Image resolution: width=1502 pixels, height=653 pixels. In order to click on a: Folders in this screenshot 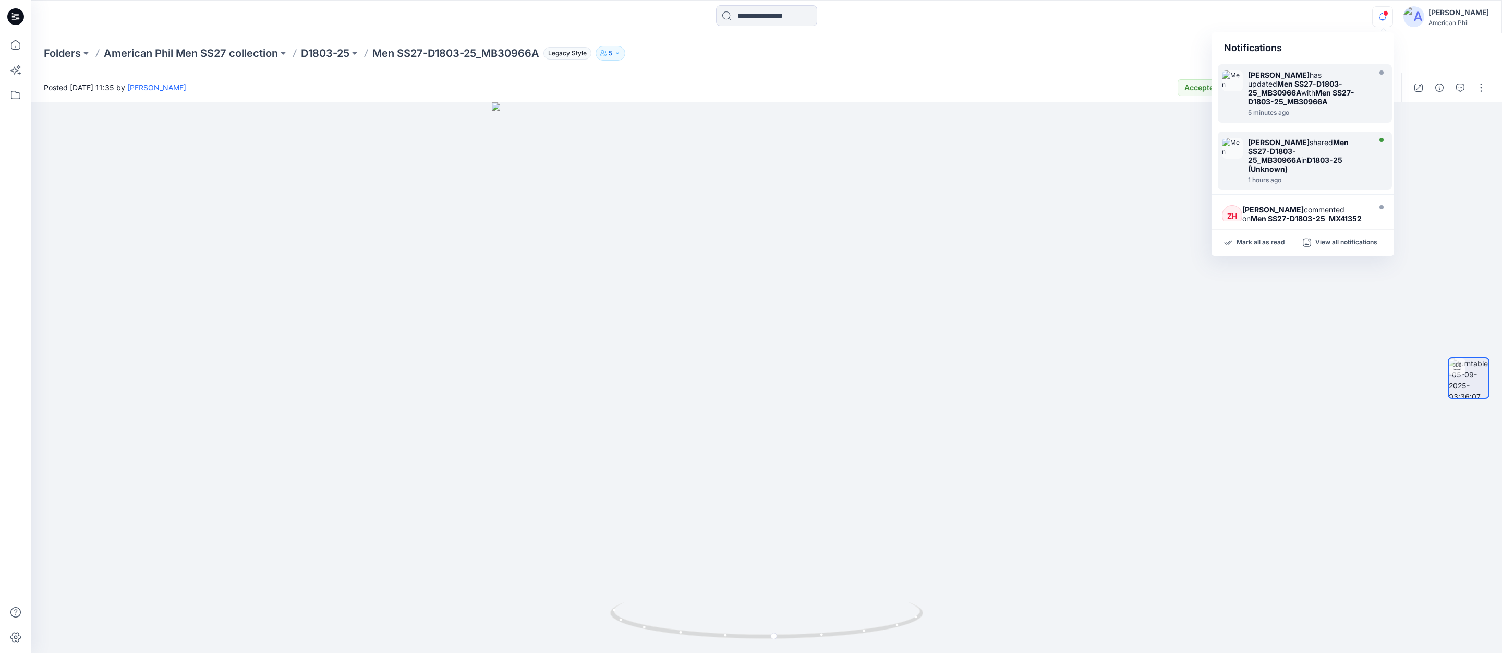, I will do `click(62, 53)`.